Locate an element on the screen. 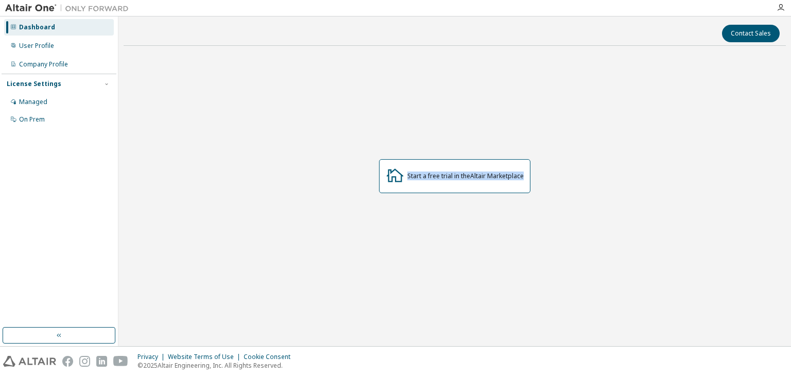 The image size is (791, 376). button: Contact Sales is located at coordinates (751, 33).